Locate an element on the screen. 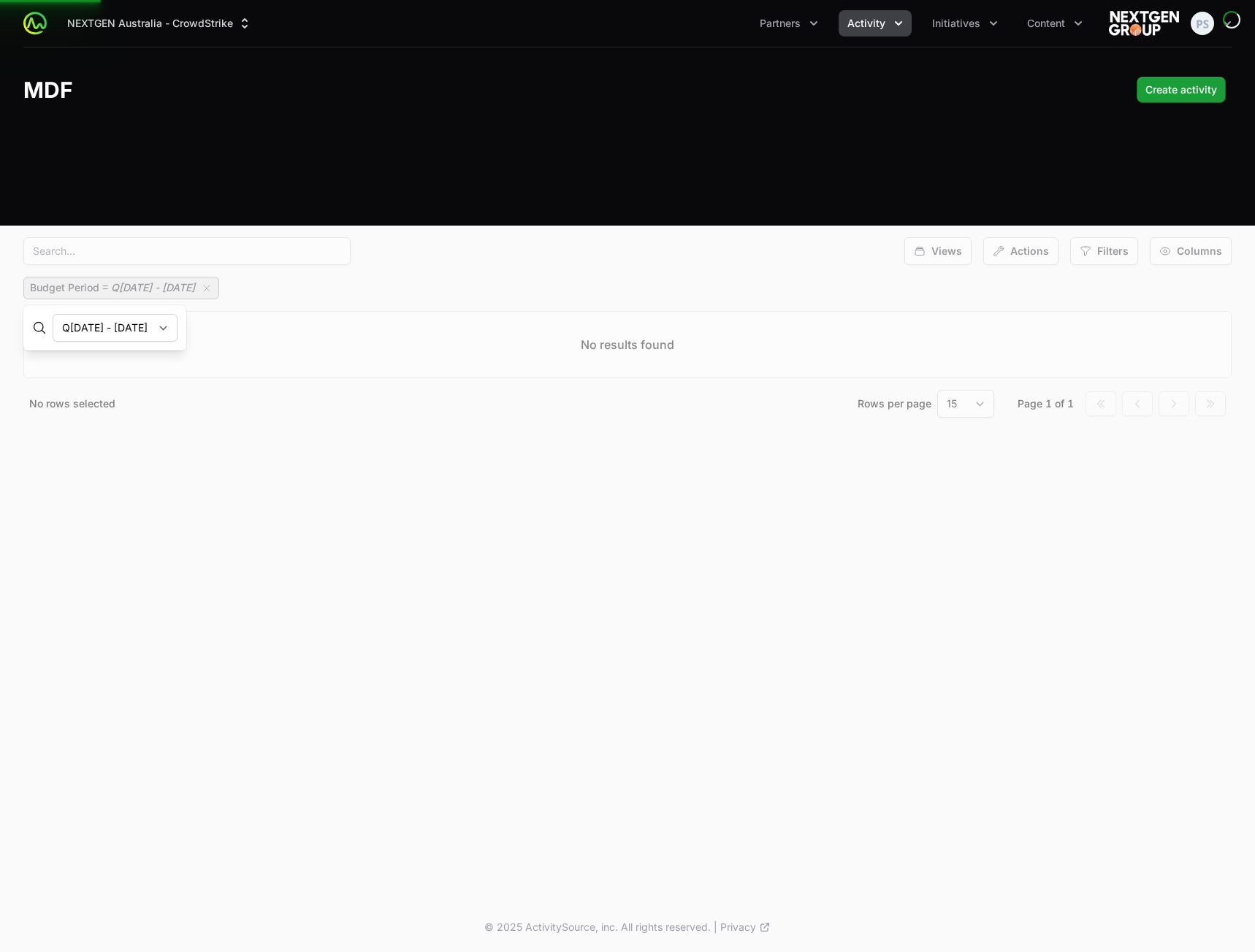  img: Peter Spillane is located at coordinates (1202, 23).